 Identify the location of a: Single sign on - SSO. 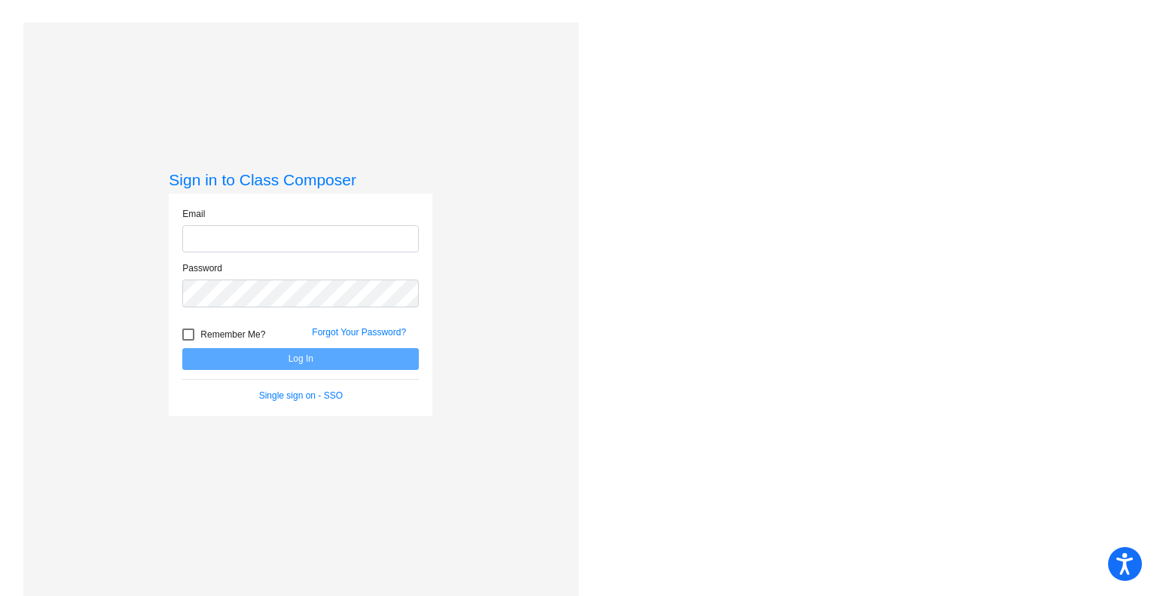
(300, 395).